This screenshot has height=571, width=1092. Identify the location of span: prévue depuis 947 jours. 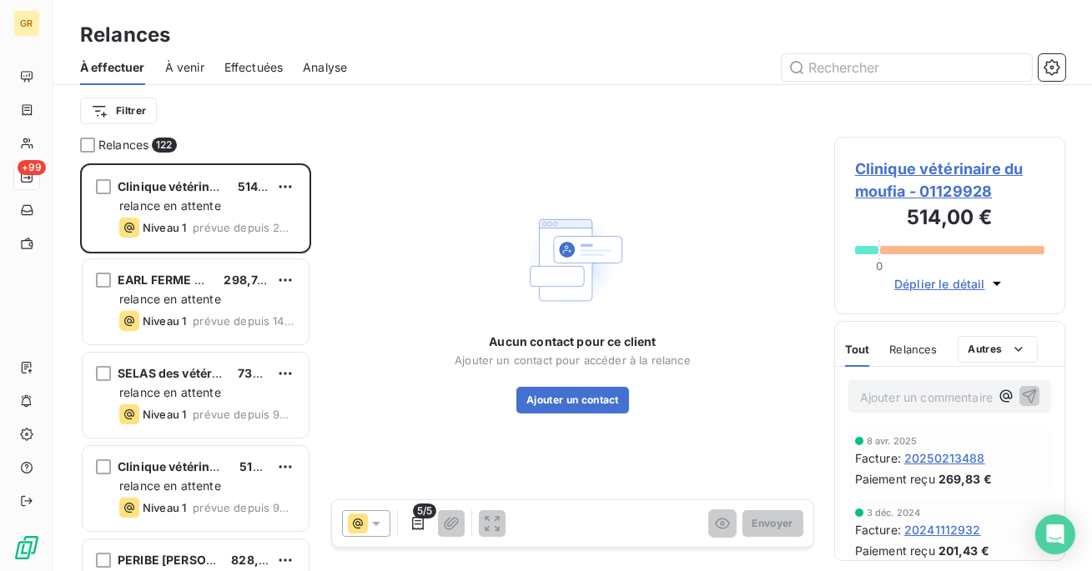
(244, 508).